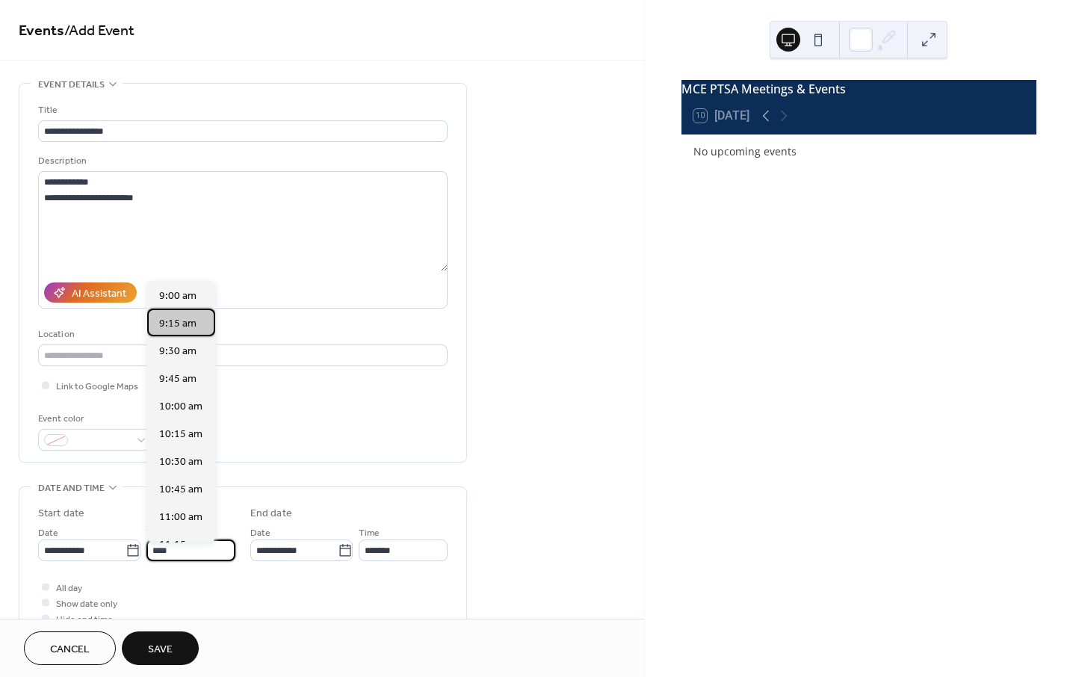  Describe the element at coordinates (99, 31) in the screenshot. I see `span: / Add Event` at that location.